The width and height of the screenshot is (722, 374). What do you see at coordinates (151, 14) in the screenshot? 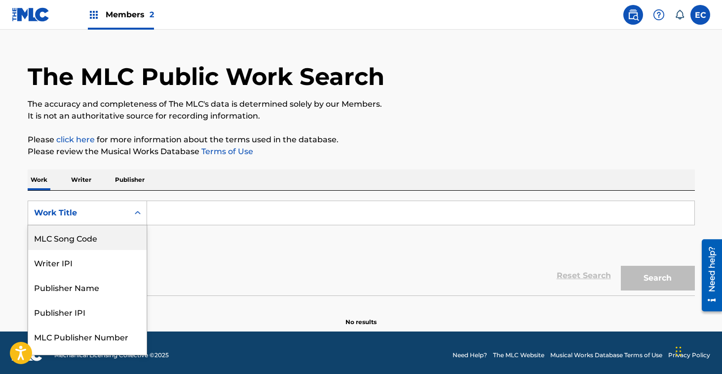
I see `span: 2` at bounding box center [151, 14].